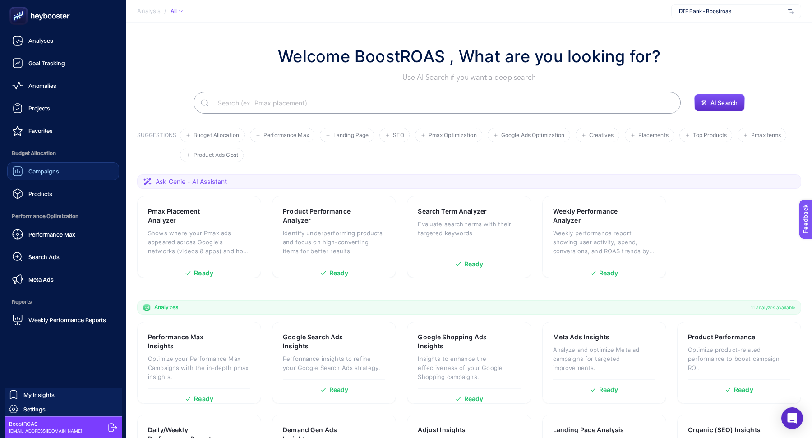  I want to click on div: All, so click(176, 11).